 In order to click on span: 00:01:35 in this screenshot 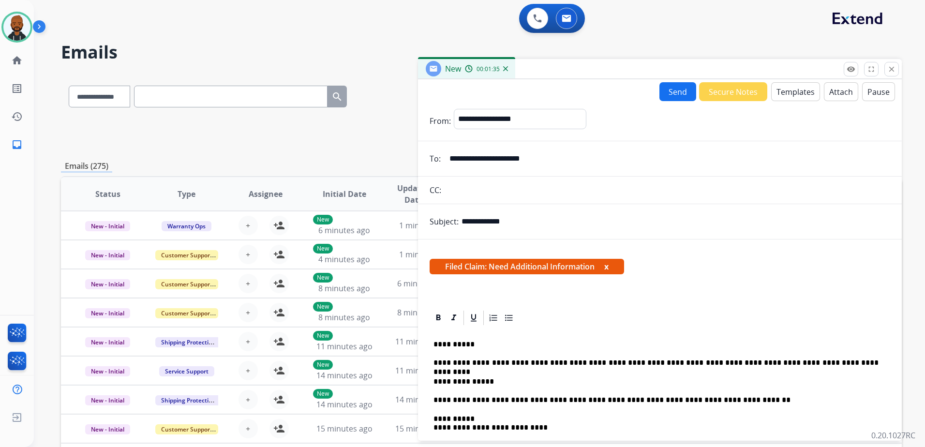, I will do `click(488, 69)`.